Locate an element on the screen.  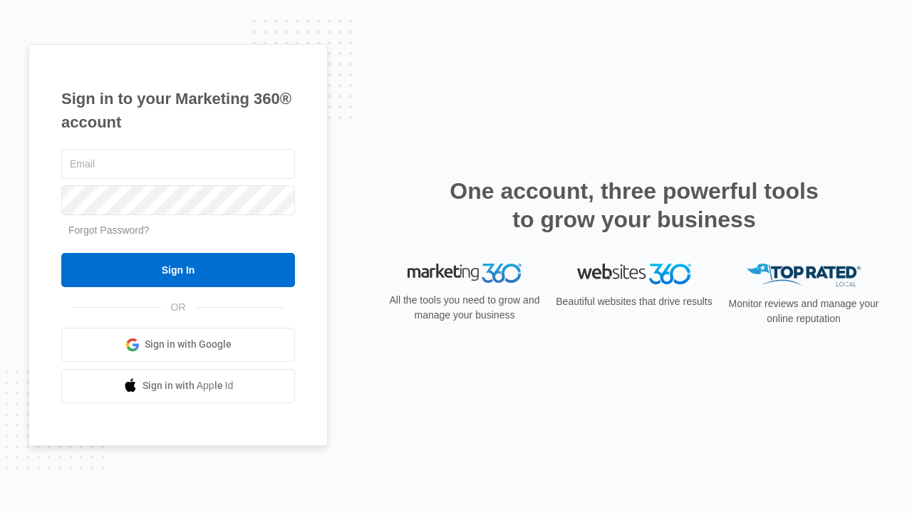
span: OR is located at coordinates (178, 307).